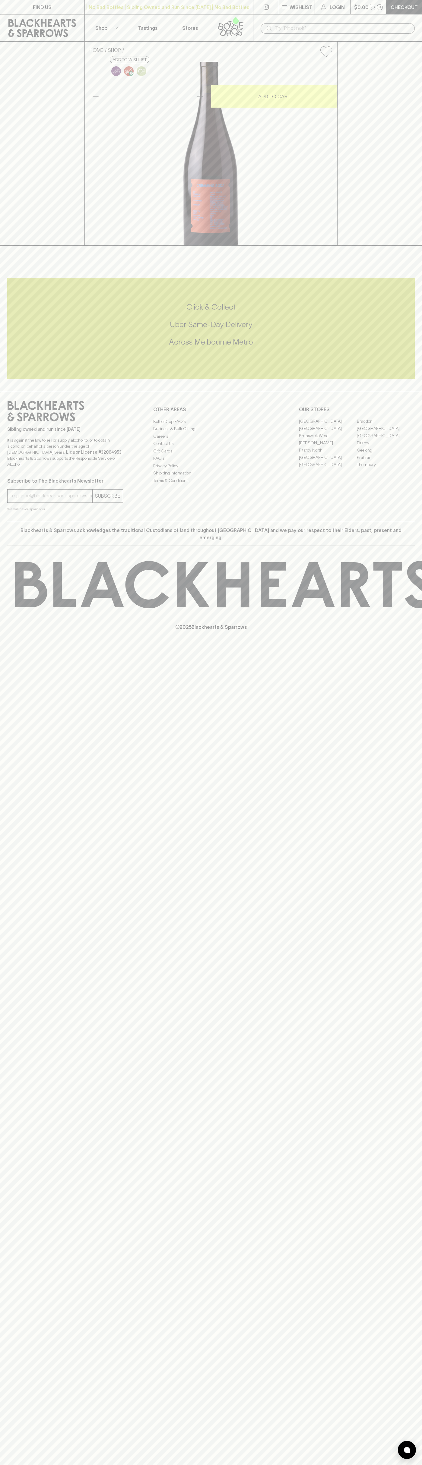 This screenshot has width=422, height=1465. Describe the element at coordinates (129, 71) in the screenshot. I see `img: Vegan & Sulphur Free` at that location.